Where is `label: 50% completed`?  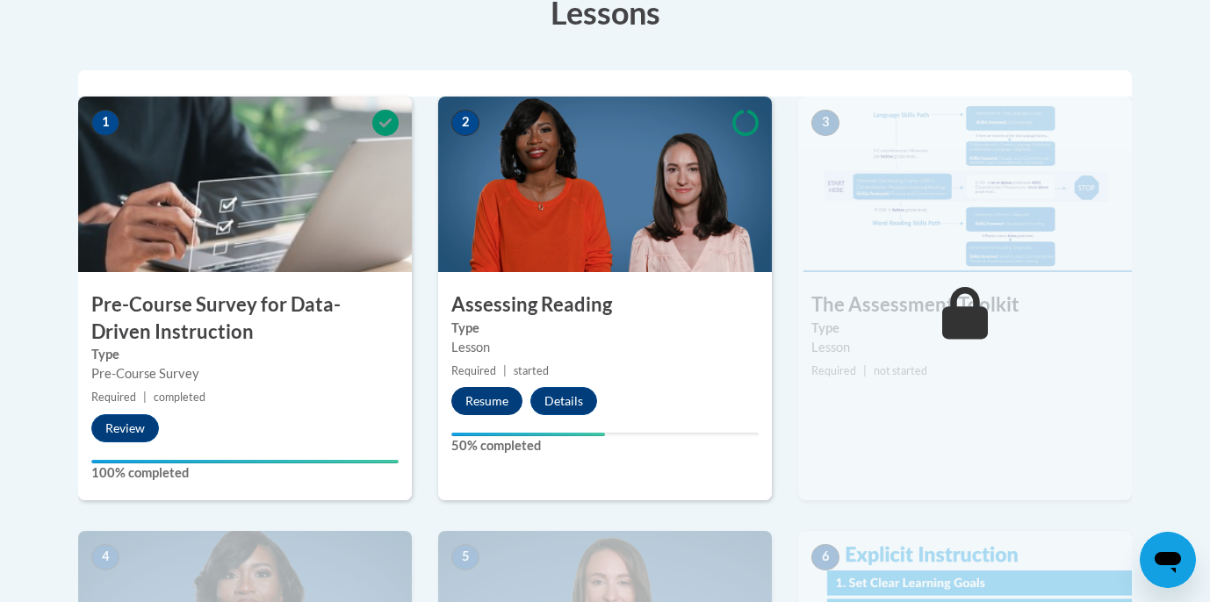 label: 50% completed is located at coordinates (605, 446).